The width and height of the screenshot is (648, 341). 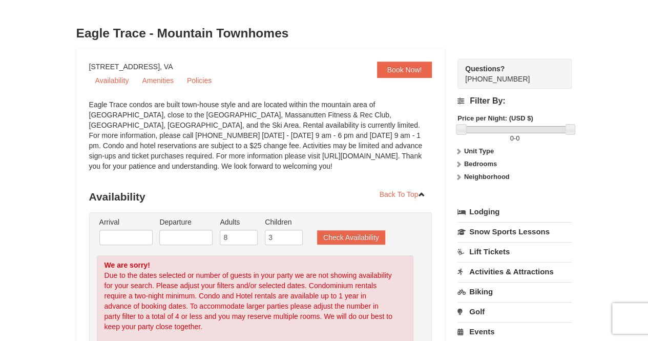 What do you see at coordinates (487, 176) in the screenshot?
I see `strong: Neighborhood` at bounding box center [487, 176].